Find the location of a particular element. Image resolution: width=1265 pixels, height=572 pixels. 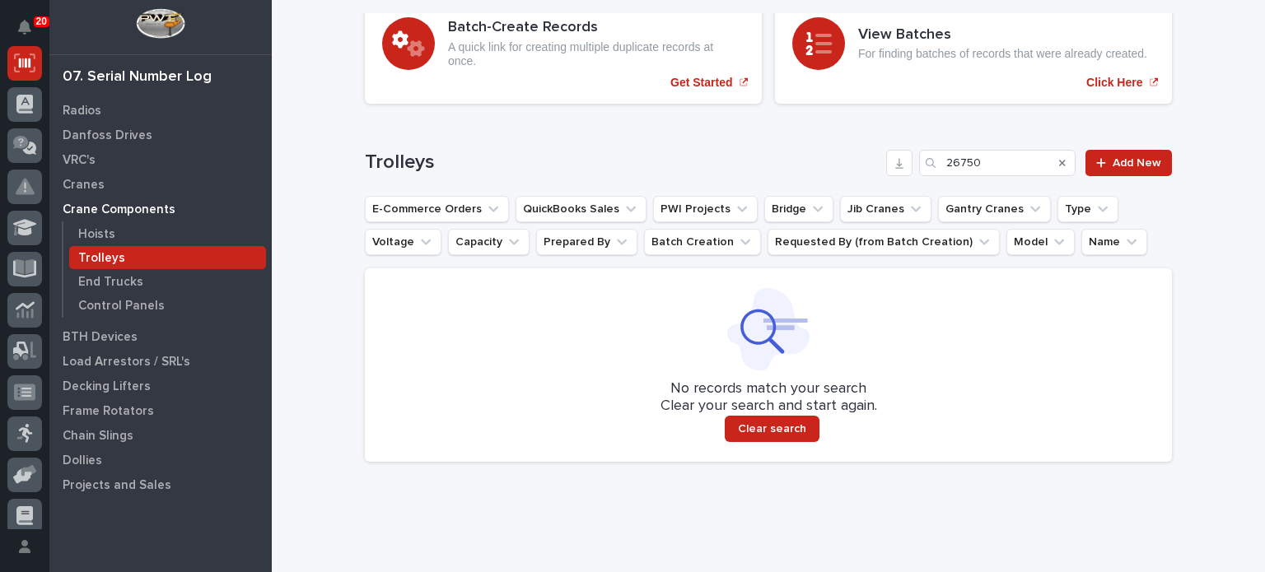

a: Crane Components is located at coordinates (161, 209).